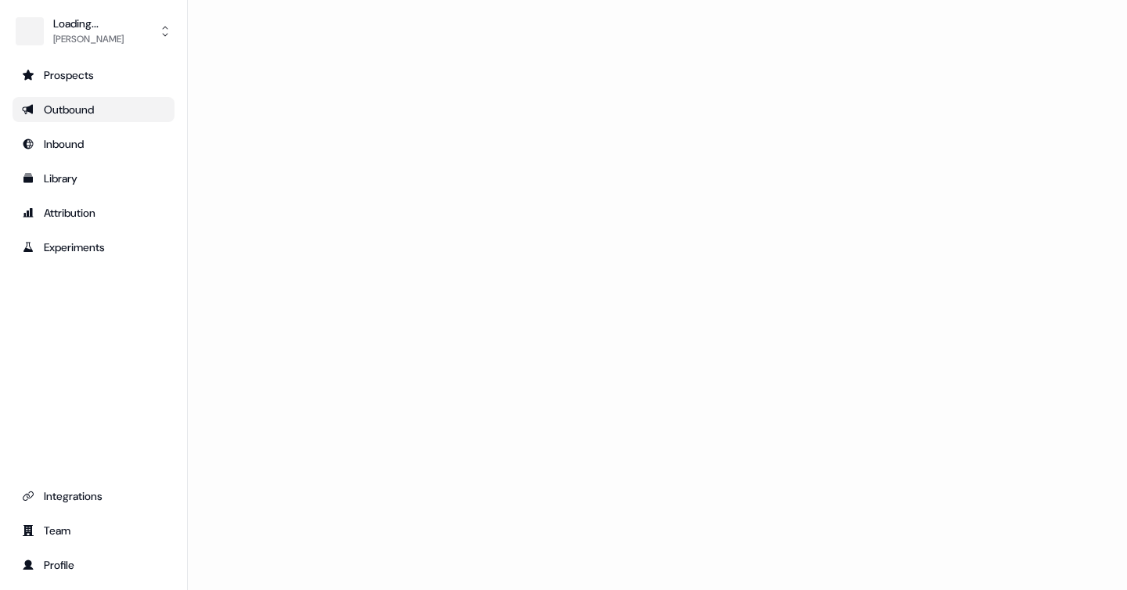 The image size is (1127, 590). Describe the element at coordinates (93, 75) in the screenshot. I see `div: Prospects` at that location.